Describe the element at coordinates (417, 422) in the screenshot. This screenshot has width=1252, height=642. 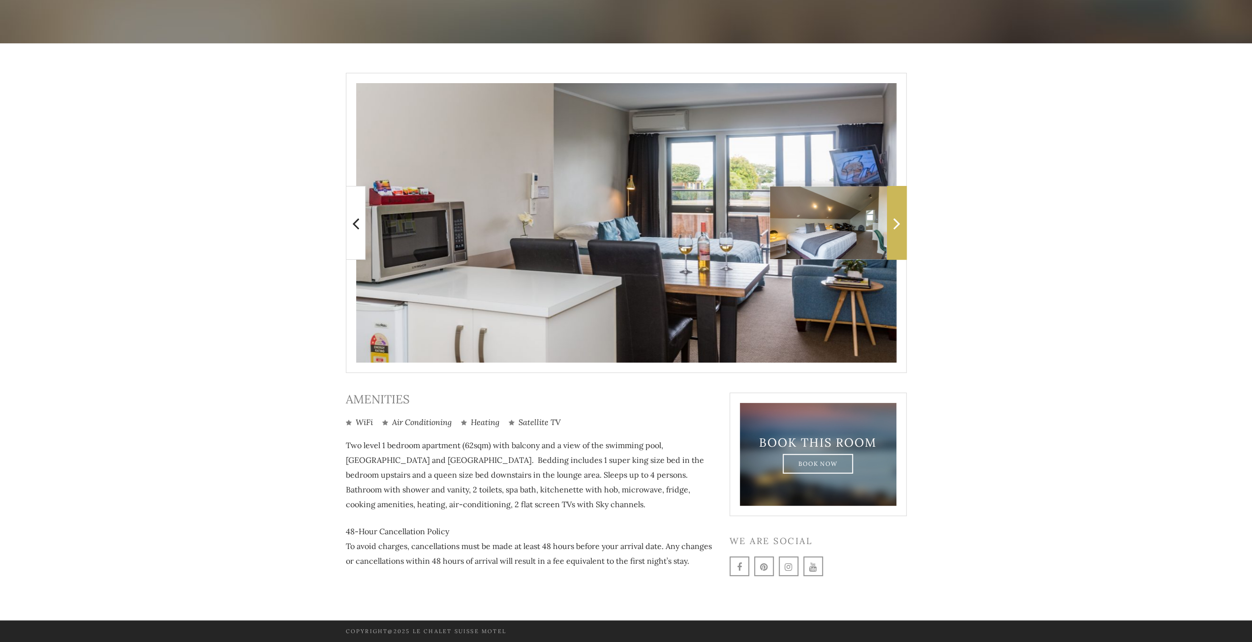
I see `li: Air Conditioning` at that location.